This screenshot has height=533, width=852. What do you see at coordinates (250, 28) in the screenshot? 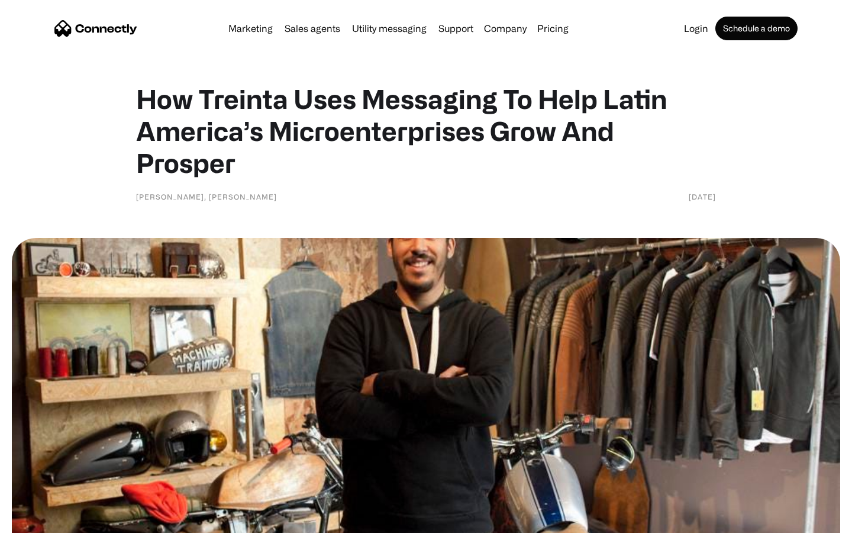
I see `a: Marketing` at bounding box center [250, 28].